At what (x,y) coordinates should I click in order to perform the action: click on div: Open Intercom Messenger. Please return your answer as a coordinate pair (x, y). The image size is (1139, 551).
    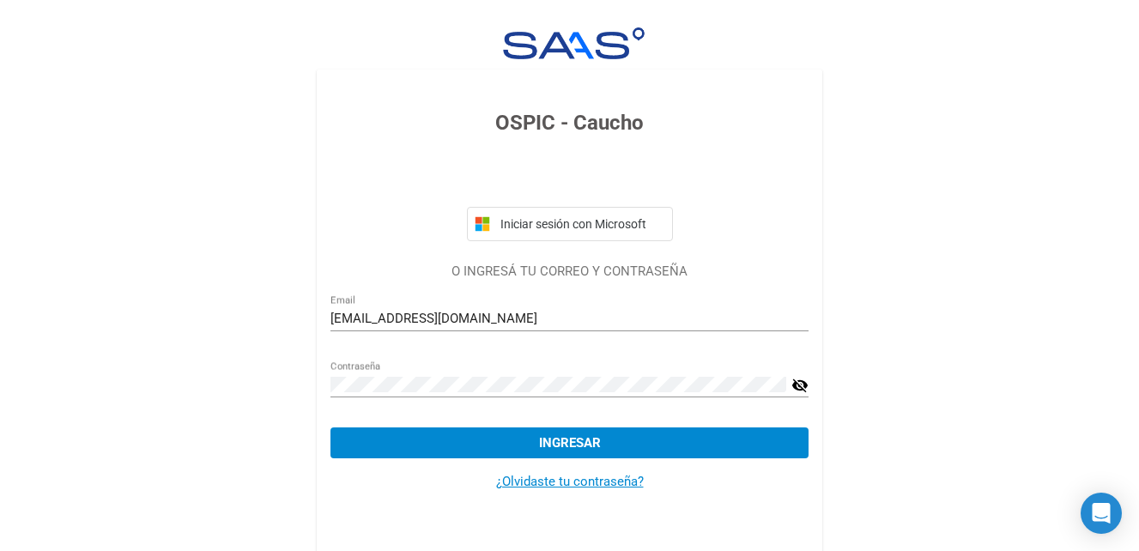
    Looking at the image, I should click on (1101, 513).